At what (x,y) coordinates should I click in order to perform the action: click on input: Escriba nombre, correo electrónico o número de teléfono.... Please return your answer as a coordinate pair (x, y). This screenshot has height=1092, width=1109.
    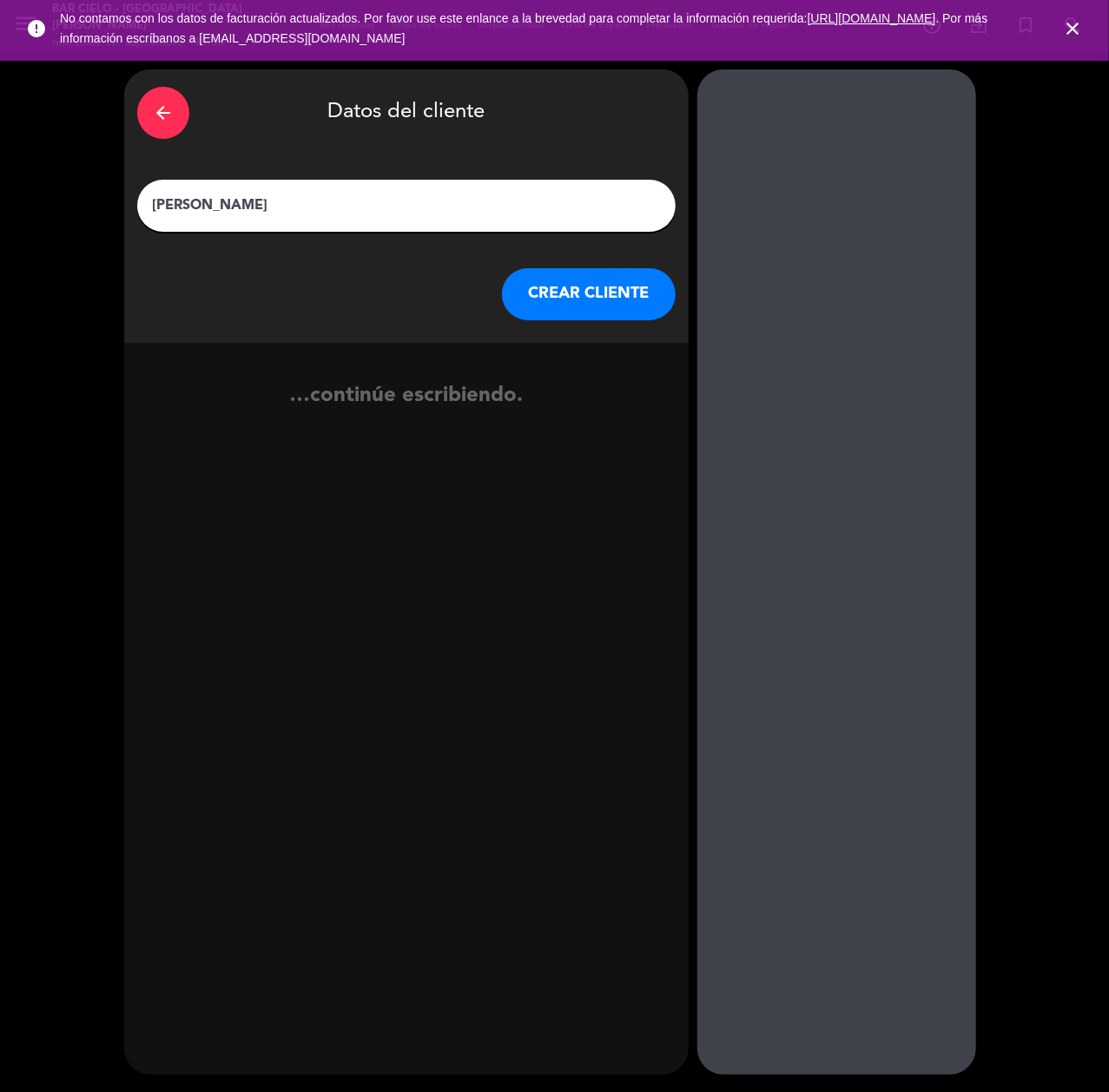
    Looking at the image, I should click on (406, 206).